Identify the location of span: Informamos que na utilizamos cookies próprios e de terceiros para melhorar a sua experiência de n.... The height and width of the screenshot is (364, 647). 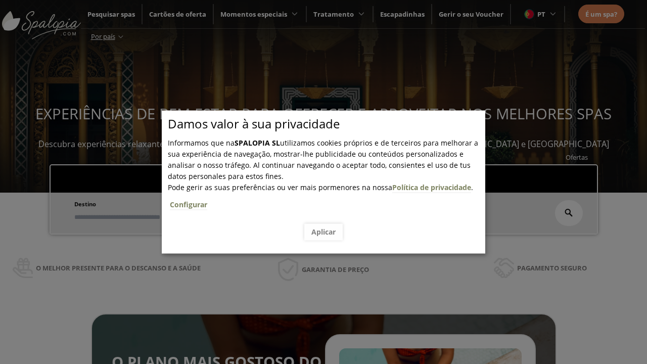
(323, 159).